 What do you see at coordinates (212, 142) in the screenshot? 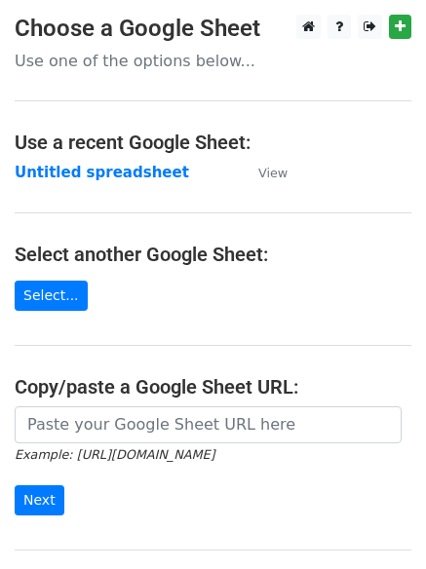
I see `h4: Use a recent Google Sheet:` at bounding box center [212, 142].